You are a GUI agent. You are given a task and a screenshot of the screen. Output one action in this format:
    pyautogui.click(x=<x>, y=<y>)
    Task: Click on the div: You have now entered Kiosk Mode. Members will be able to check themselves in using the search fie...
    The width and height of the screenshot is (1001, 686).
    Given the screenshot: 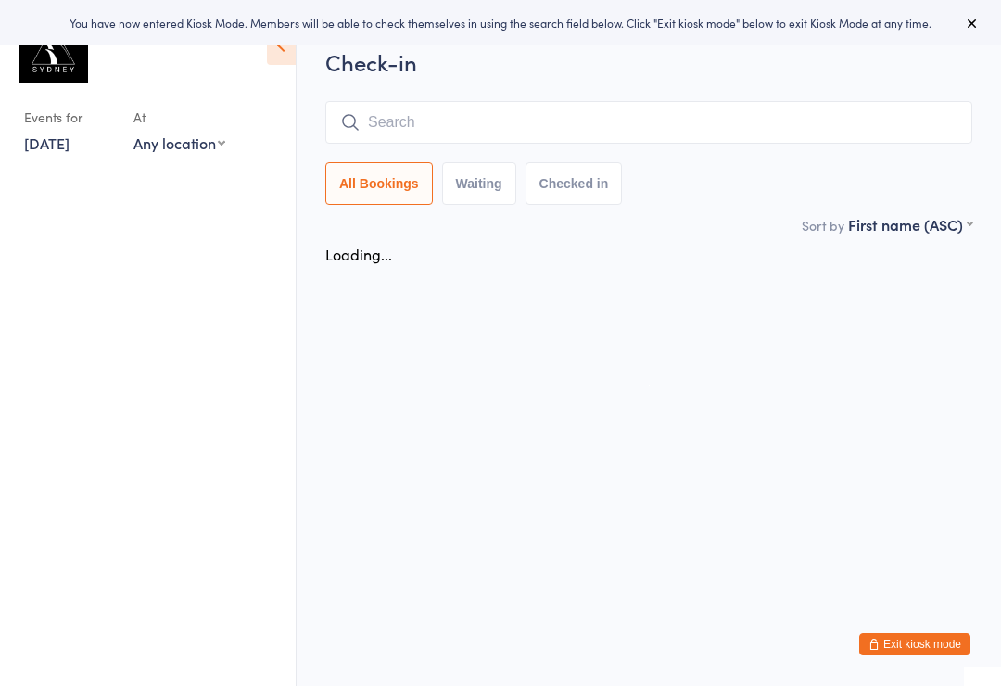 What is the action you would take?
    pyautogui.click(x=501, y=22)
    